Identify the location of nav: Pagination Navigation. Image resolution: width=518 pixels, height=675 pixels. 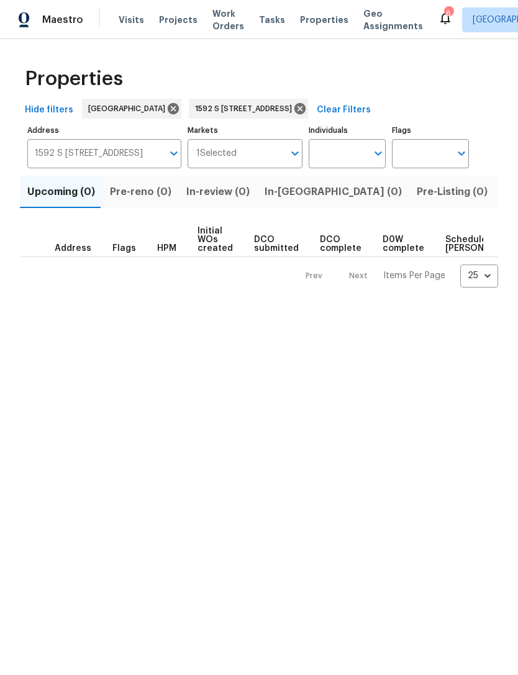
(395, 276).